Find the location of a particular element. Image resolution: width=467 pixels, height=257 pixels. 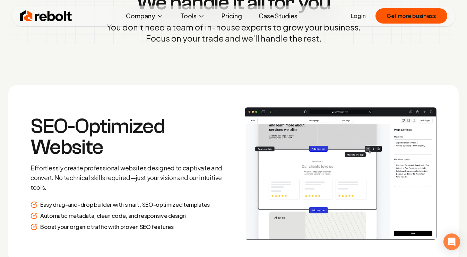

button: Company is located at coordinates (145, 16).